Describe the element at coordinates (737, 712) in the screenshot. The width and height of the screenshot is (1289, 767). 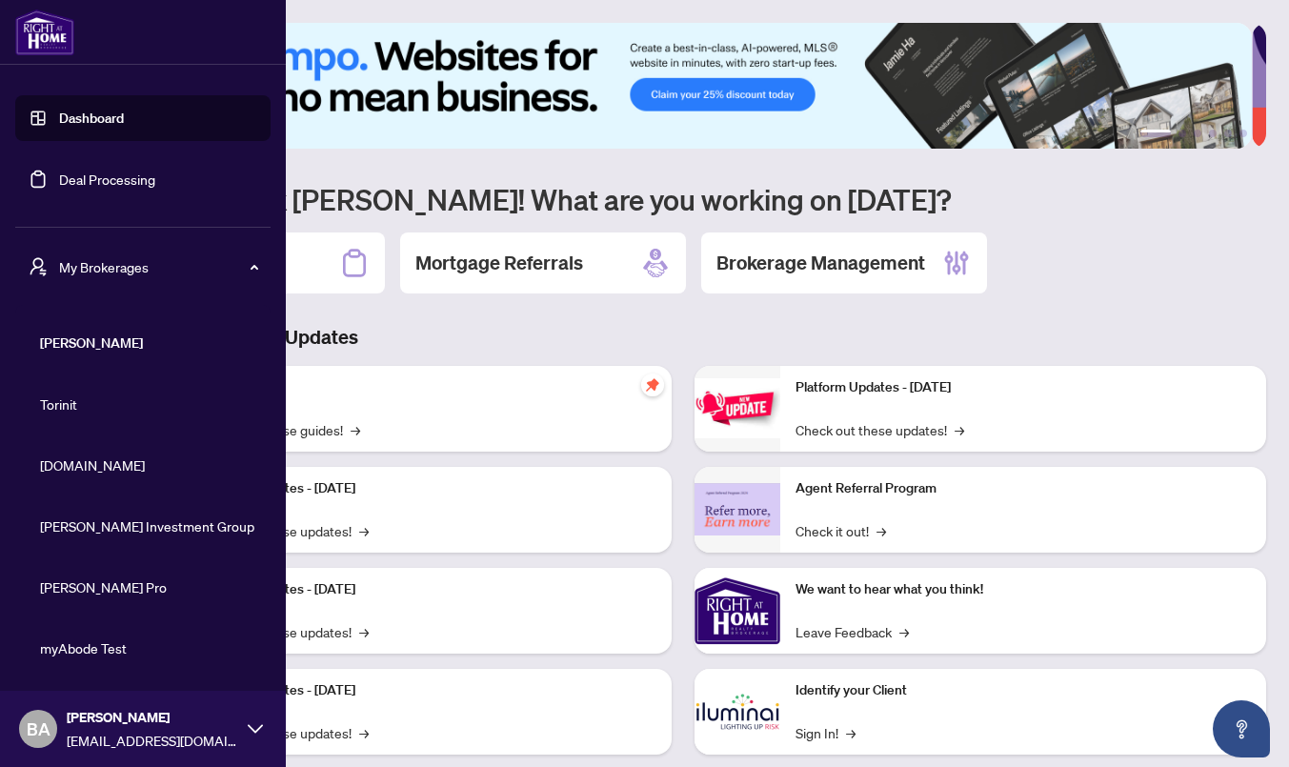
I see `img: Identify your Client` at that location.